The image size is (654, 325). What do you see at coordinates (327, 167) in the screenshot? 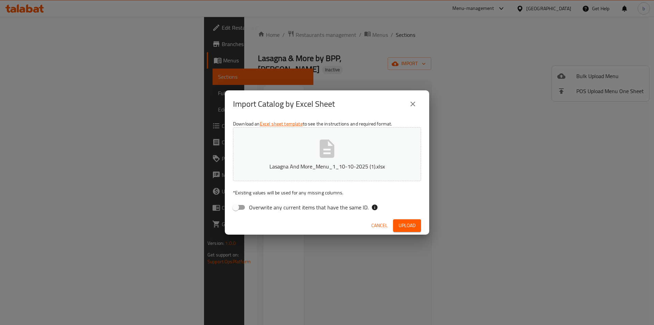
I see `div: Download an to see the instructions and required format.` at bounding box center [327, 167].